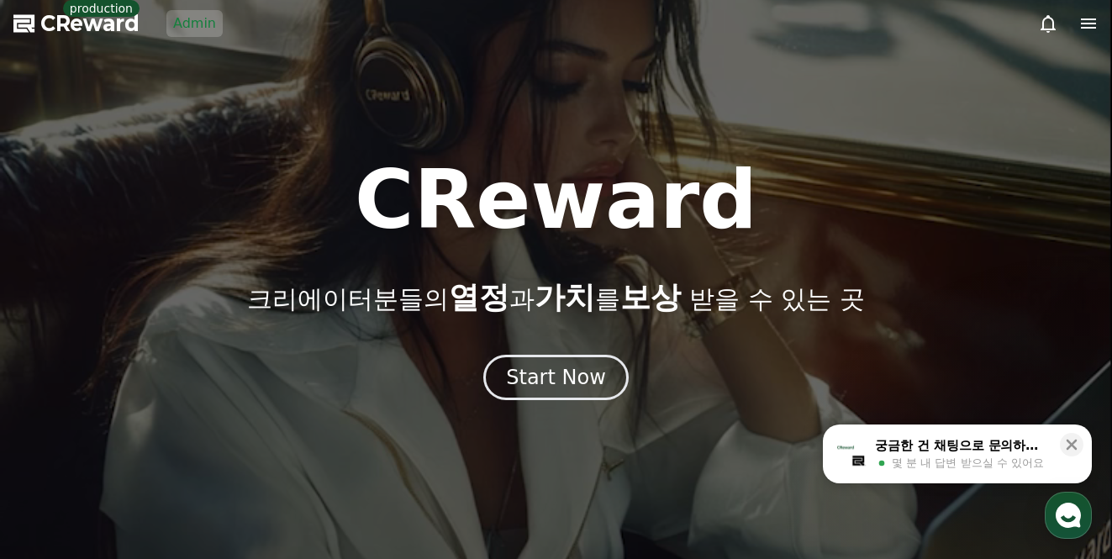  What do you see at coordinates (77, 24) in the screenshot?
I see `a: CReward` at bounding box center [77, 24].